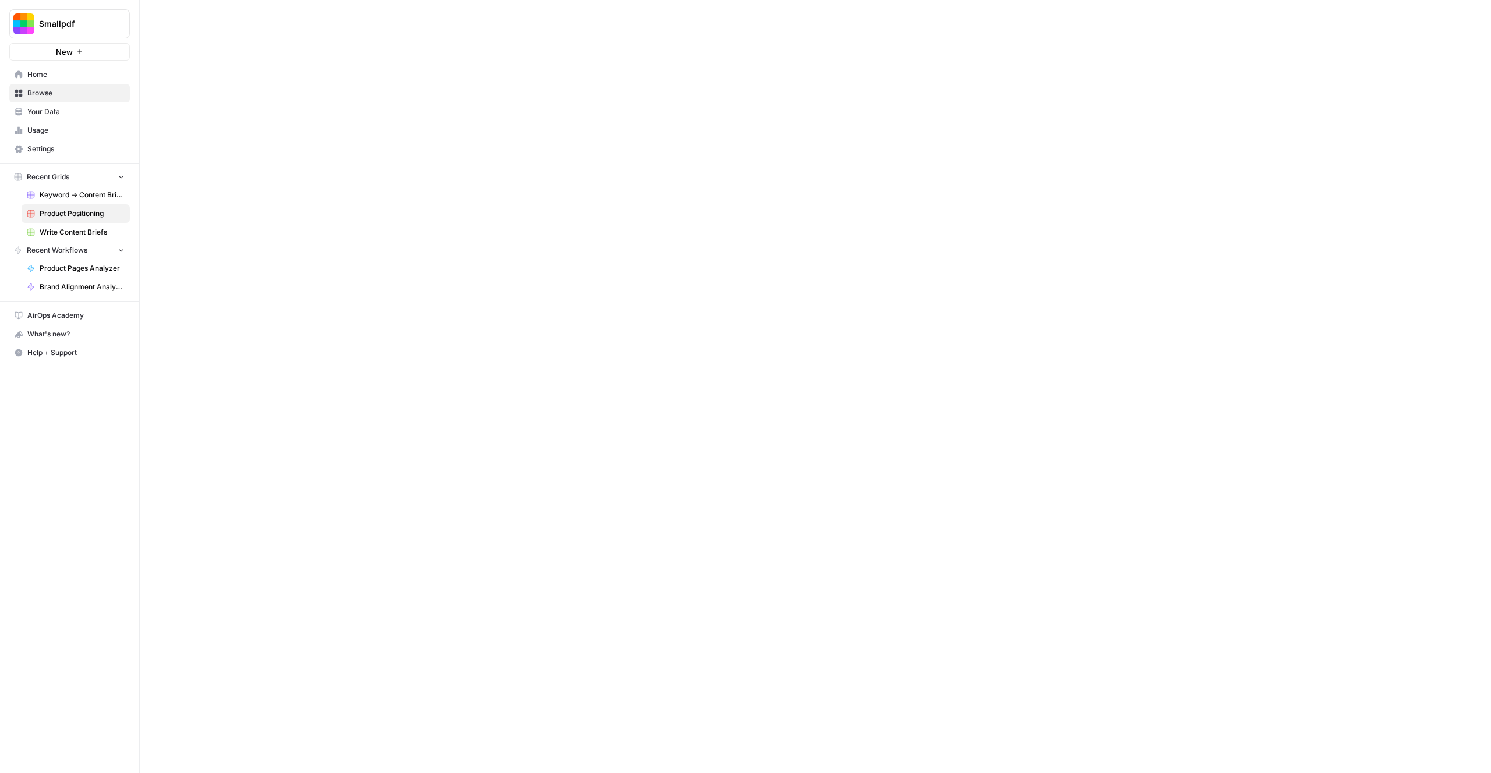  What do you see at coordinates (76, 214) in the screenshot?
I see `a: Product Positioning` at bounding box center [76, 214].